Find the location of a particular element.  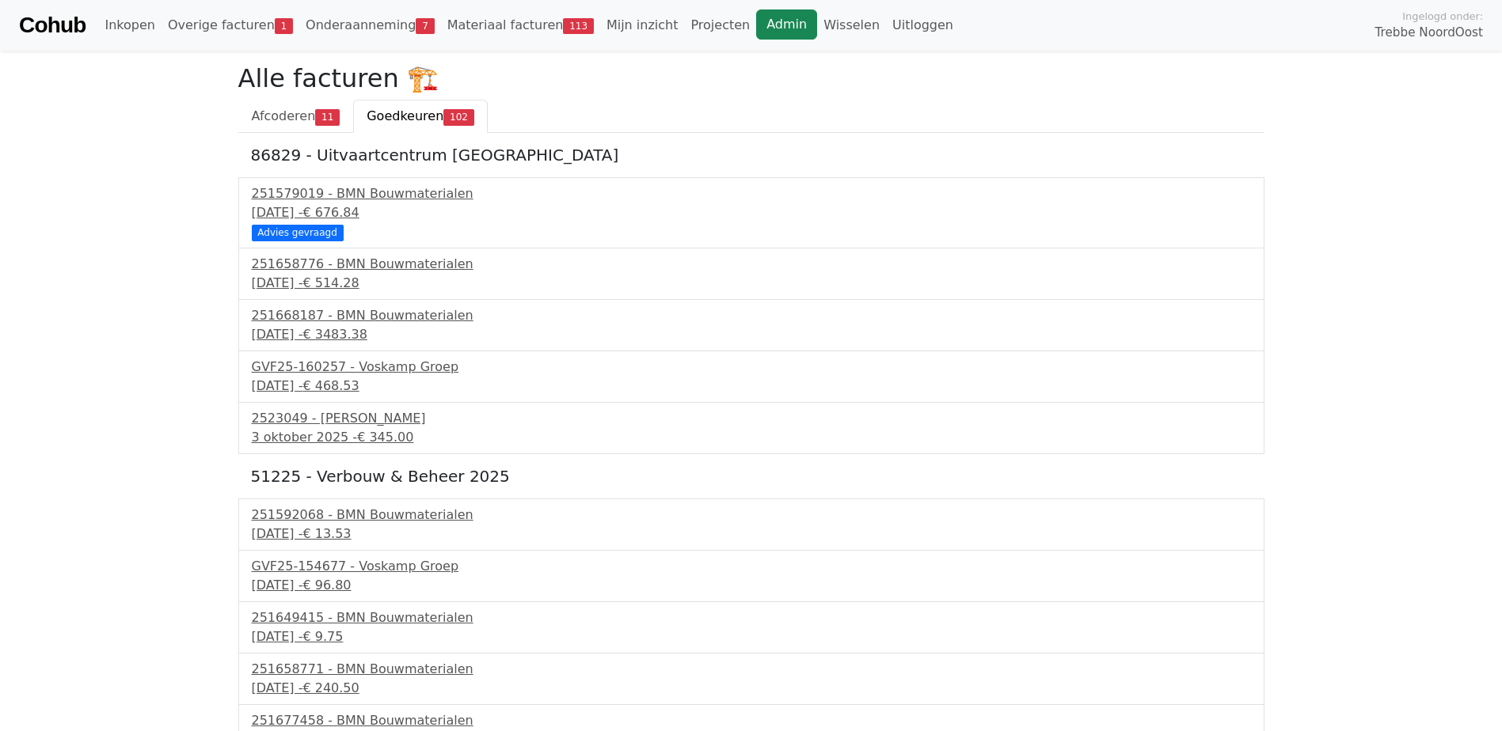

a: Inkopen is located at coordinates (129, 25).